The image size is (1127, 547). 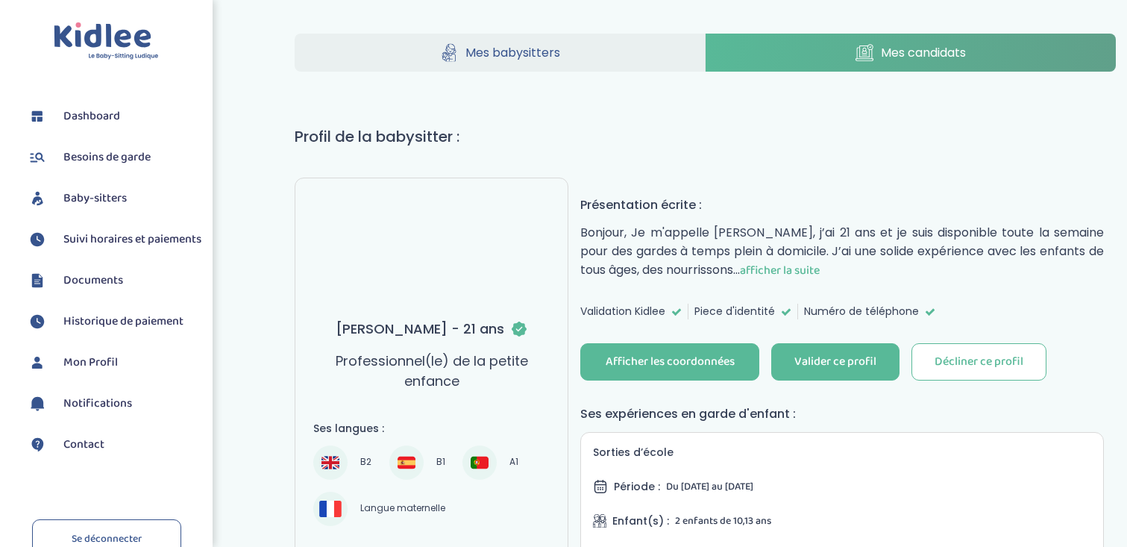 I want to click on img: babysitters.svg, so click(x=37, y=198).